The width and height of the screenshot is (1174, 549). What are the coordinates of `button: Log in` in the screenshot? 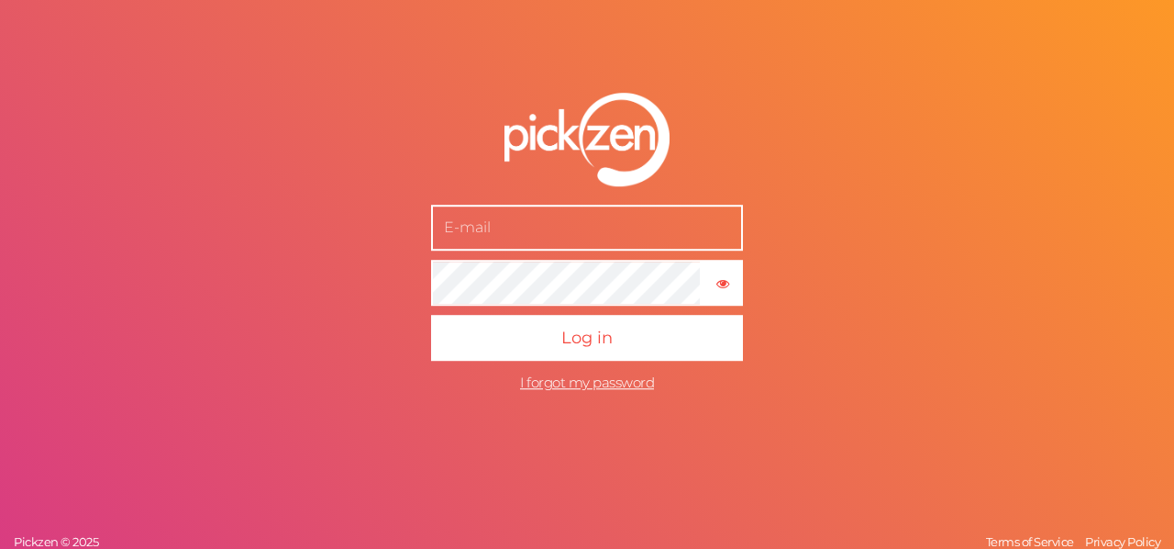 It's located at (587, 338).